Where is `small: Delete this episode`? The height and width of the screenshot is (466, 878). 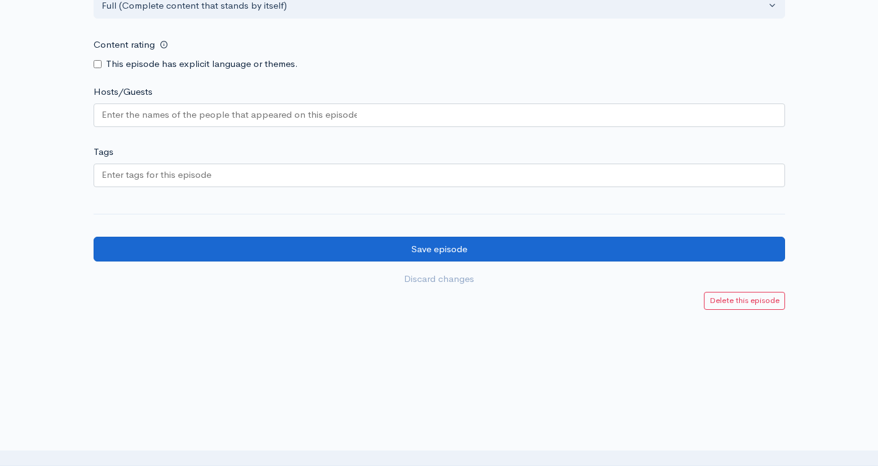
small: Delete this episode is located at coordinates (744, 300).